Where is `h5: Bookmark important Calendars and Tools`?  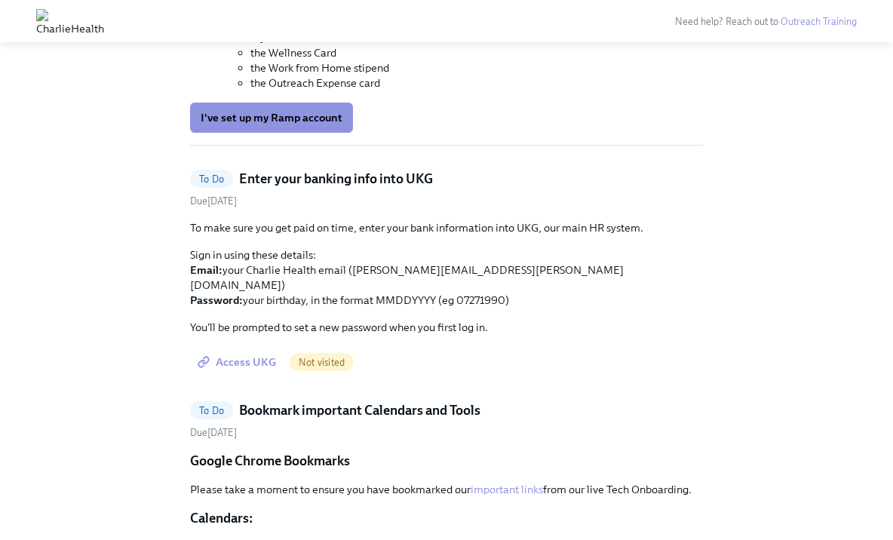
h5: Bookmark important Calendars and Tools is located at coordinates (360, 410).